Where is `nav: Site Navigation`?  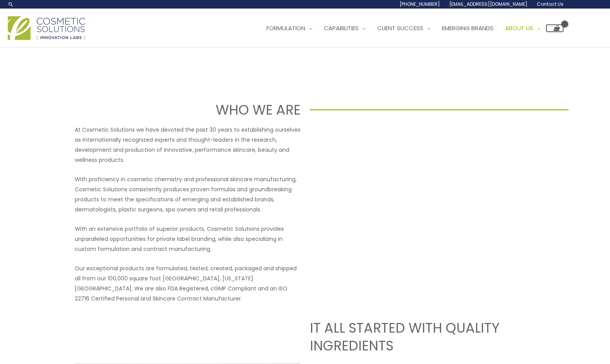 nav: Site Navigation is located at coordinates (409, 28).